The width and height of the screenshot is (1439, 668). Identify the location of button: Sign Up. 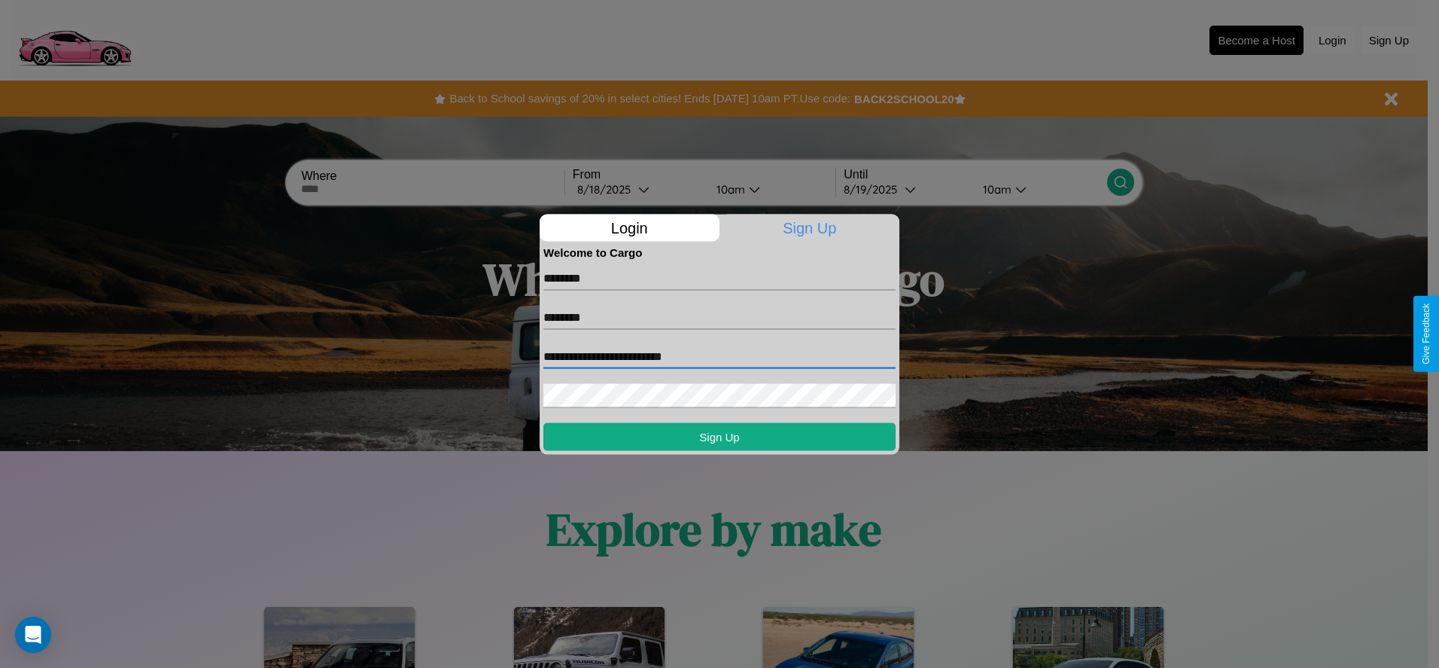
(719, 436).